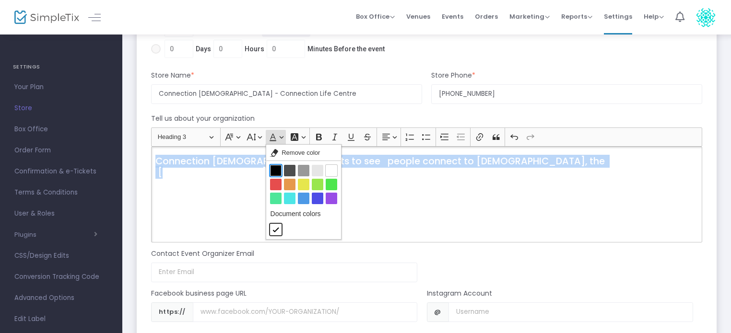  What do you see at coordinates (61, 320) in the screenshot?
I see `span: Edit Label` at bounding box center [61, 320].